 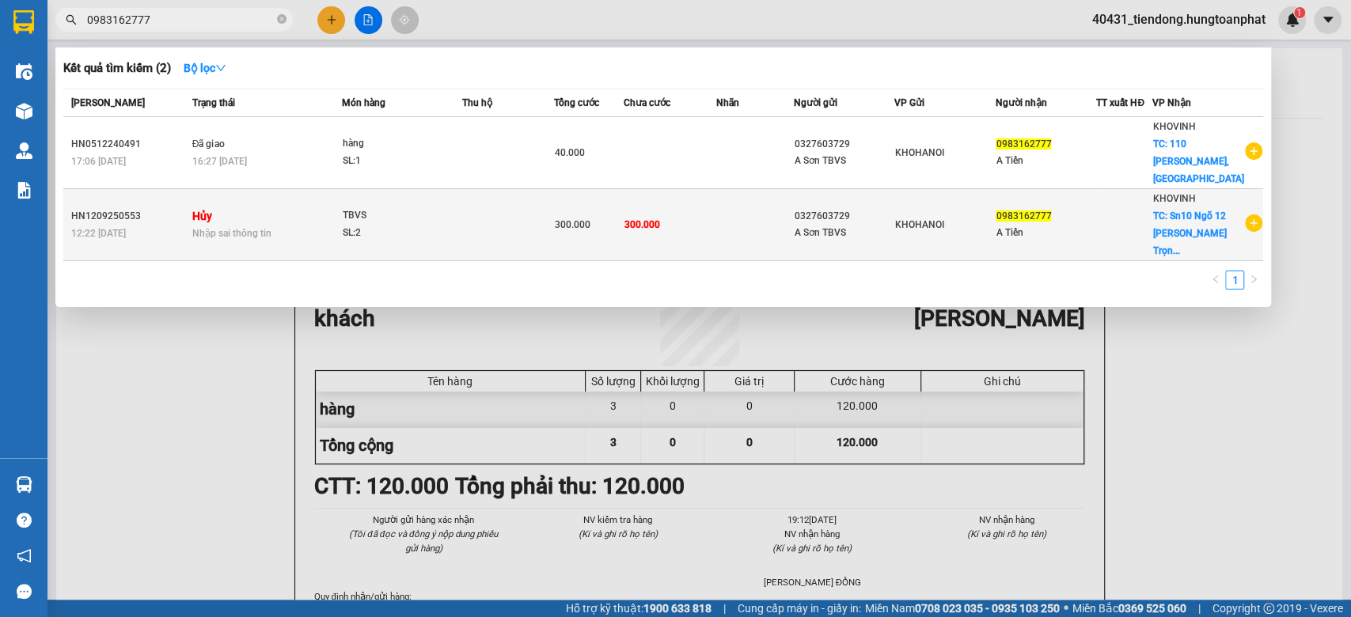 What do you see at coordinates (205, 68) in the screenshot?
I see `strong: Bộ lọc` at bounding box center [205, 68].